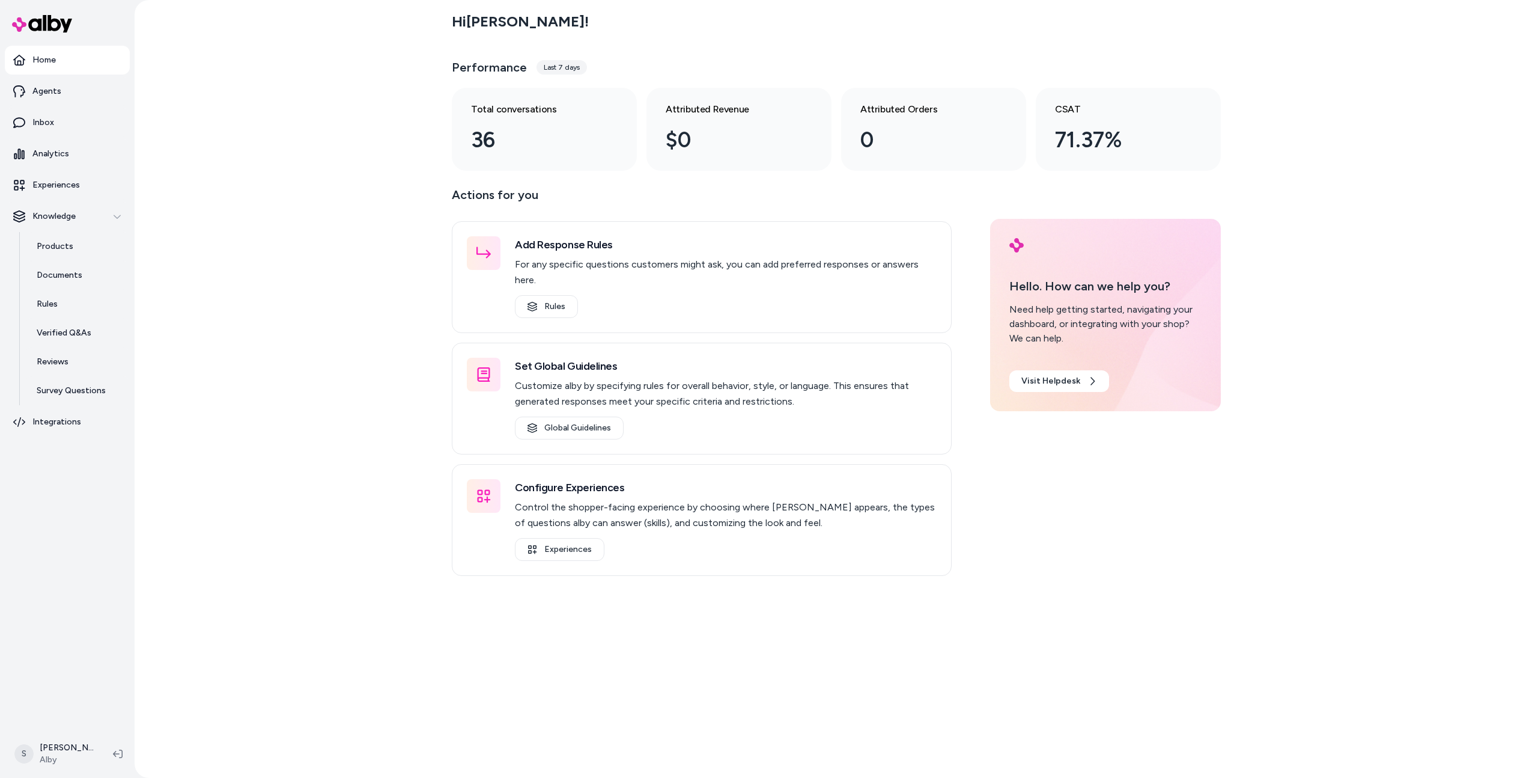 Image resolution: width=1538 pixels, height=778 pixels. What do you see at coordinates (739, 129) in the screenshot?
I see `a: Attributed Revenue $0` at bounding box center [739, 129].